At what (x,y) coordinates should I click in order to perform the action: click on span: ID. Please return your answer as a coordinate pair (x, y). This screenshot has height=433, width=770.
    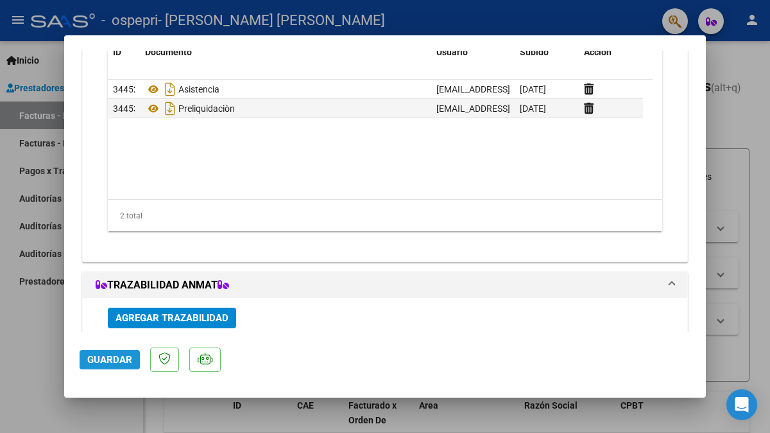
    Looking at the image, I should click on (117, 52).